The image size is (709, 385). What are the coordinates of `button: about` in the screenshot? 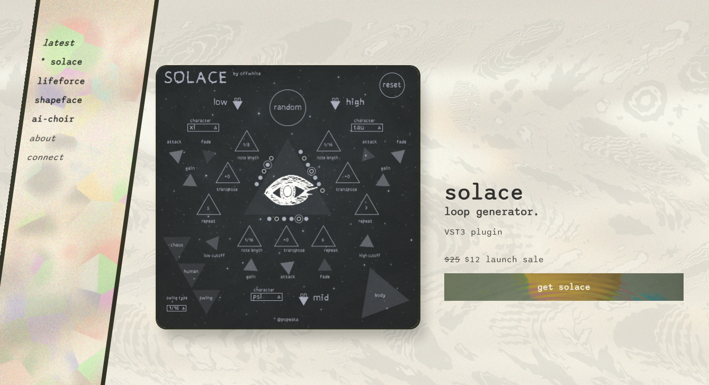 It's located at (42, 138).